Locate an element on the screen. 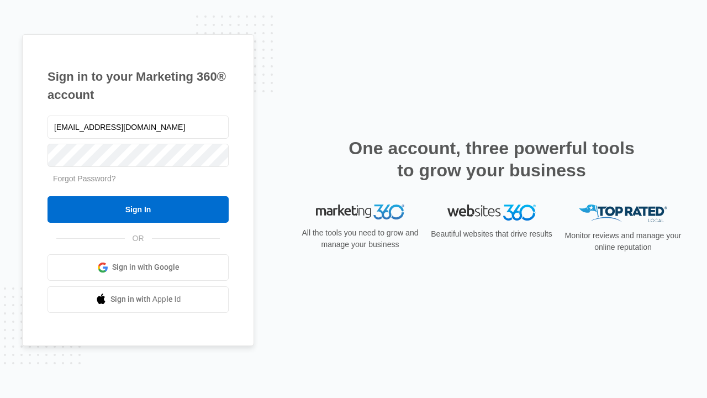  input: Sign In is located at coordinates (138, 209).